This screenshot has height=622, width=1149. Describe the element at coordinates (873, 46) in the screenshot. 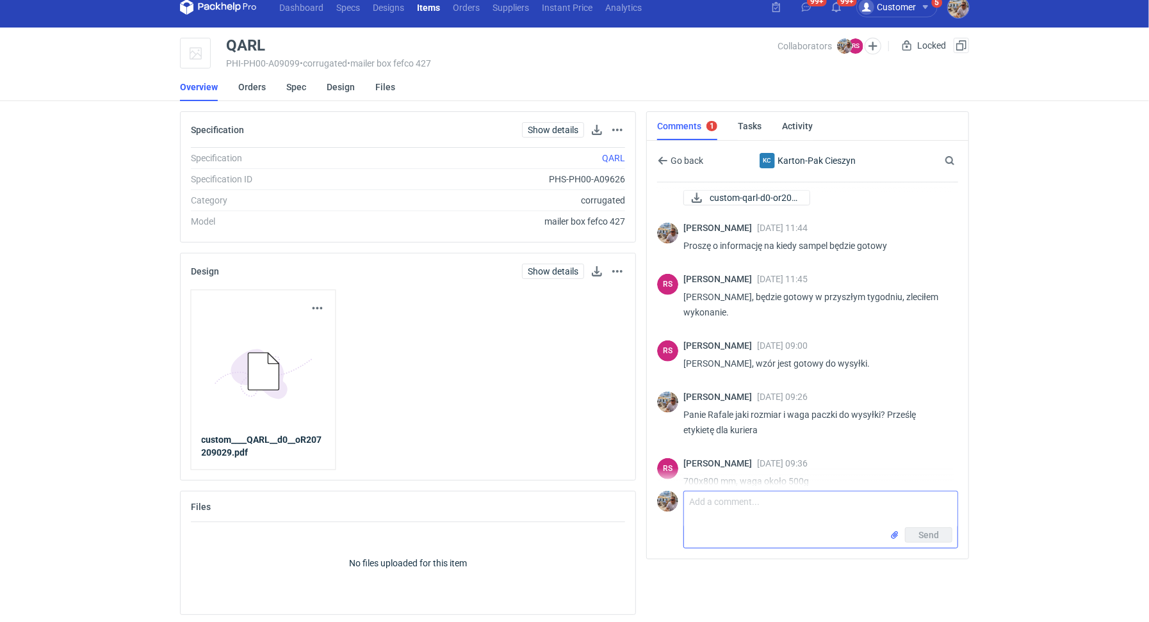

I see `button: Edit collaborators` at that location.